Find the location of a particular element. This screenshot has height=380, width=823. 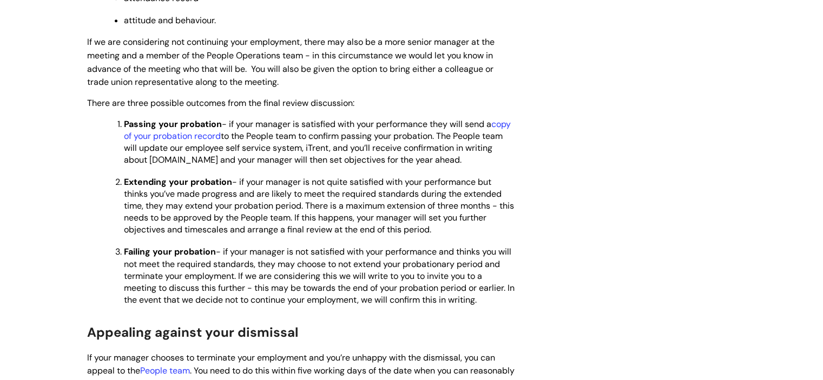

strong: Extending your probation is located at coordinates (178, 182).